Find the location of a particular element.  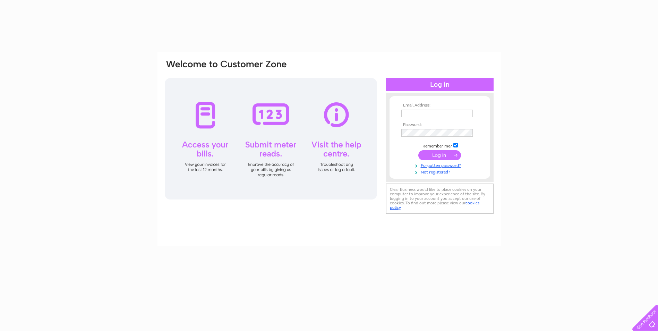

div: Clear Business would like to place cookies on your computer to improve your experience of the sit... is located at coordinates (440, 198).